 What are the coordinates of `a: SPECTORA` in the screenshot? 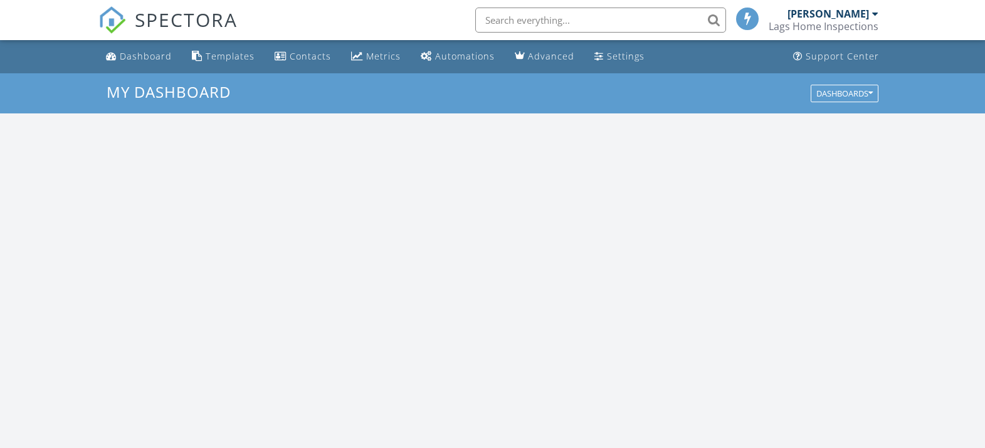 It's located at (168, 30).